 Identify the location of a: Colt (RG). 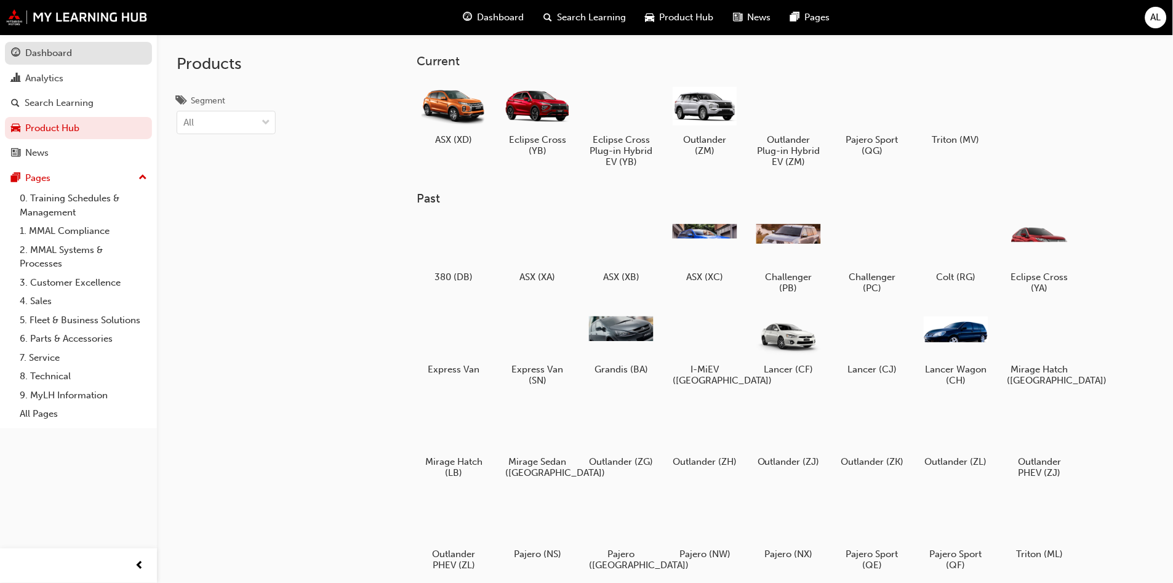
(956, 252).